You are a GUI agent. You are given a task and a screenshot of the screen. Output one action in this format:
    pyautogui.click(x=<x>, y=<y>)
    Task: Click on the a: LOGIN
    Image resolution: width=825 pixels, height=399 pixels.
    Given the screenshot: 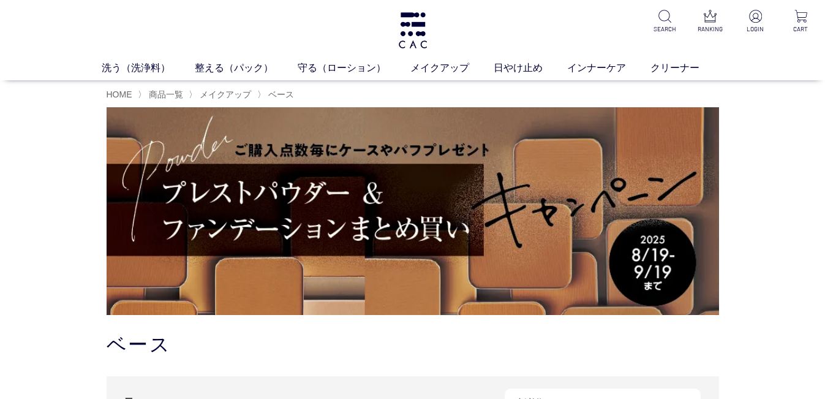 What is the action you would take?
    pyautogui.click(x=755, y=21)
    